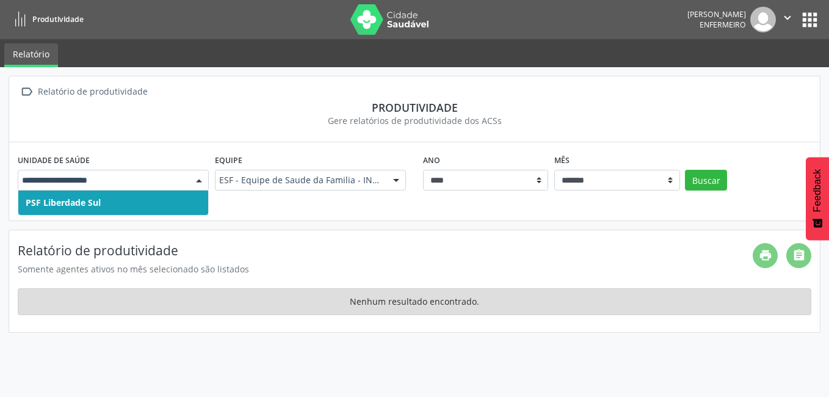  Describe the element at coordinates (414, 301) in the screenshot. I see `div: Nenhum resultado encontrado.` at that location.